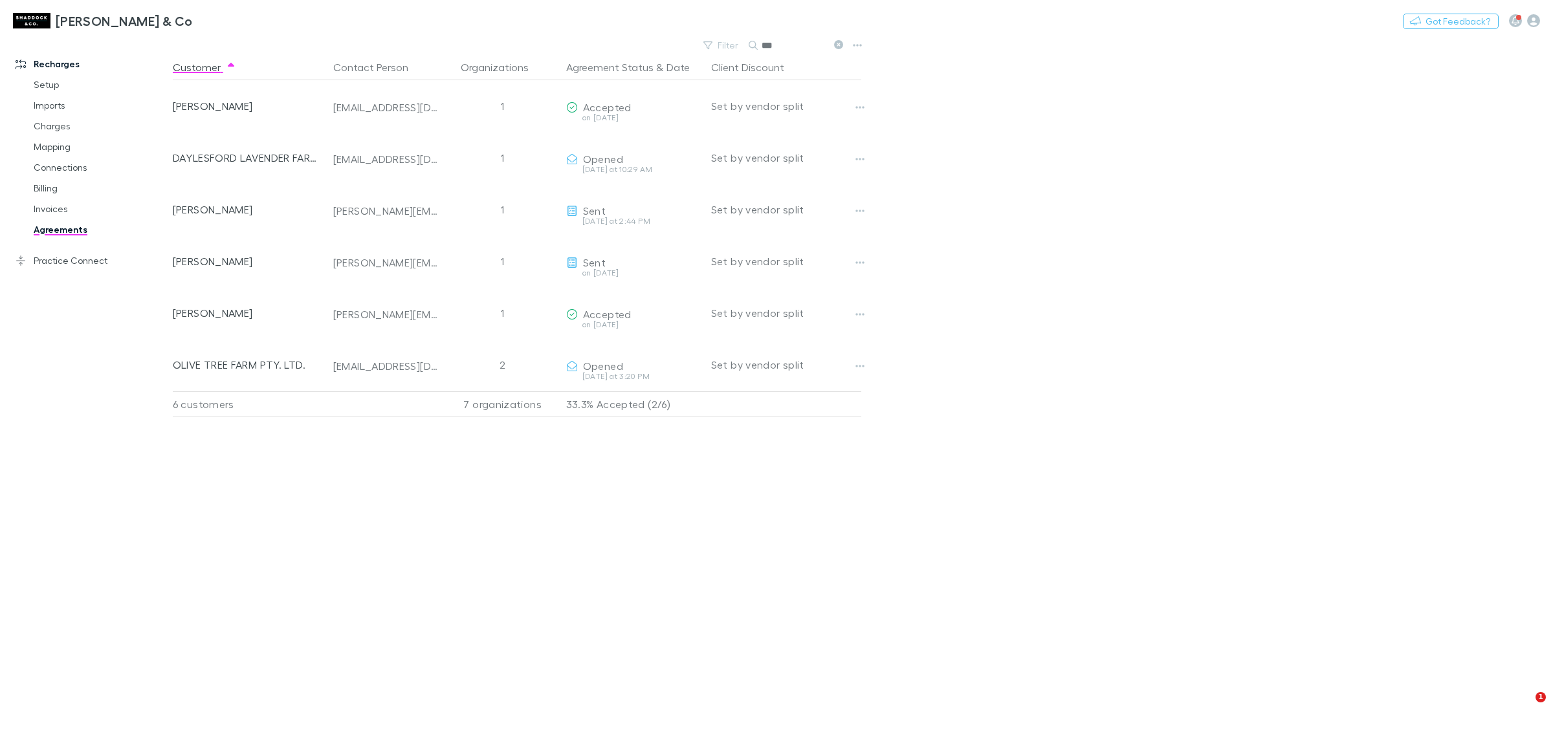 Image resolution: width=1553 pixels, height=736 pixels. I want to click on div: 6 customers, so click(250, 404).